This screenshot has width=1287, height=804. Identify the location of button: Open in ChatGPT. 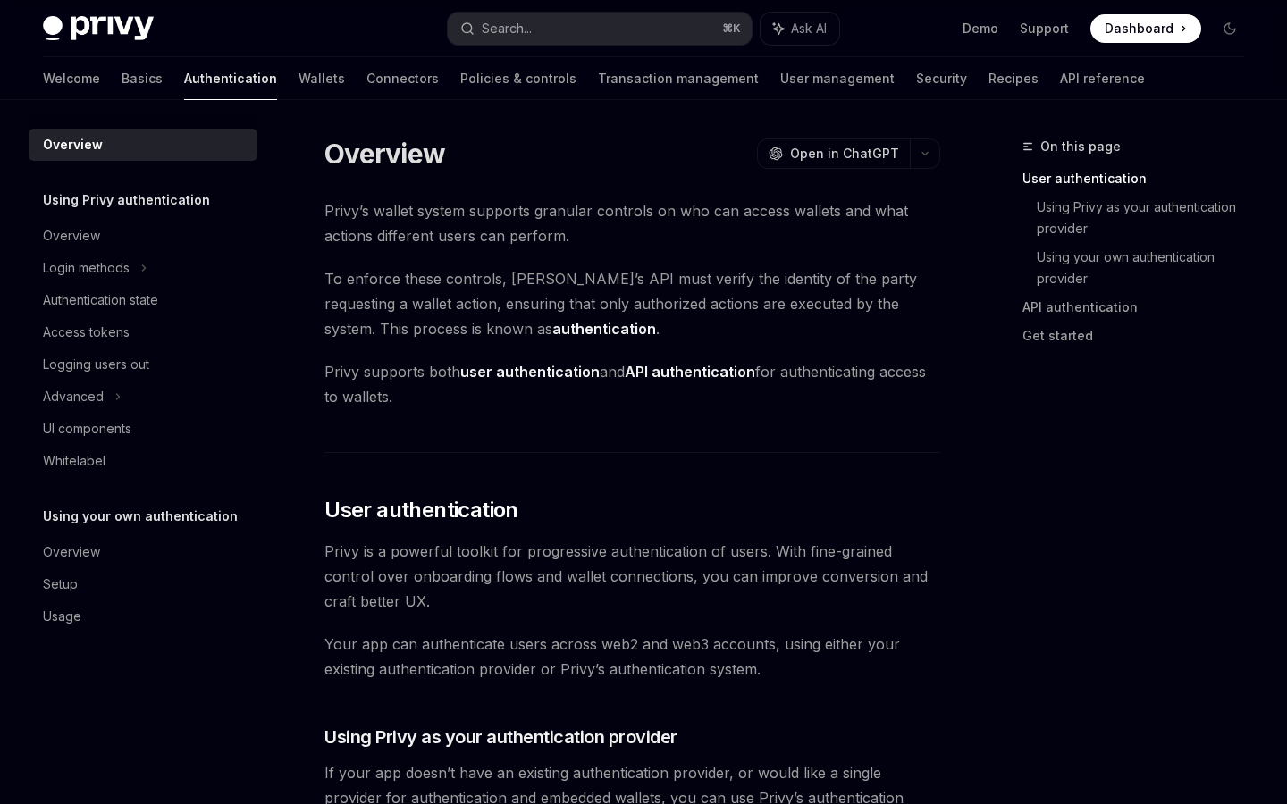
(833, 154).